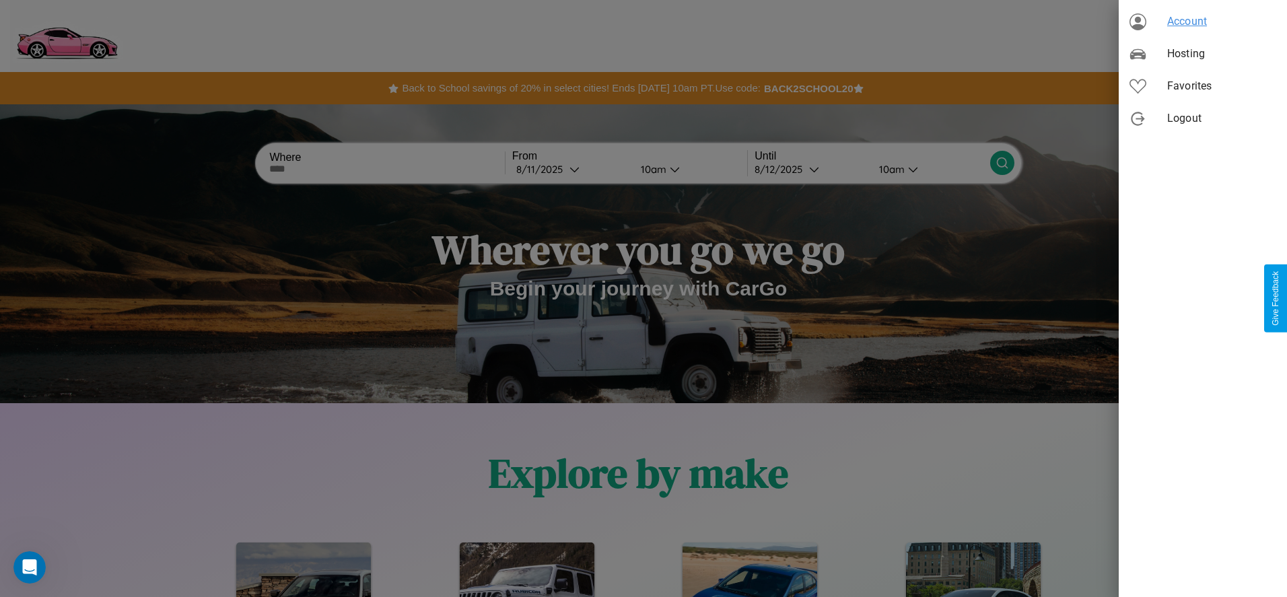 The width and height of the screenshot is (1287, 597). I want to click on span: Favorites, so click(1221, 86).